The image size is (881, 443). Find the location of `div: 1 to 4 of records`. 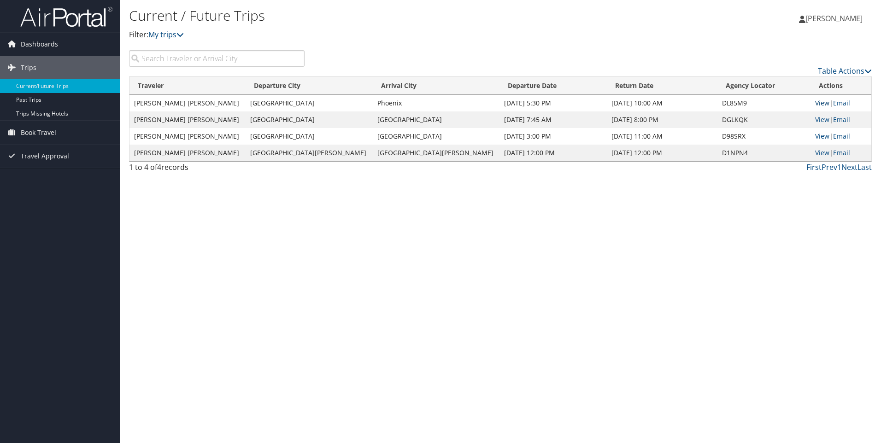

div: 1 to 4 of records is located at coordinates (217, 170).